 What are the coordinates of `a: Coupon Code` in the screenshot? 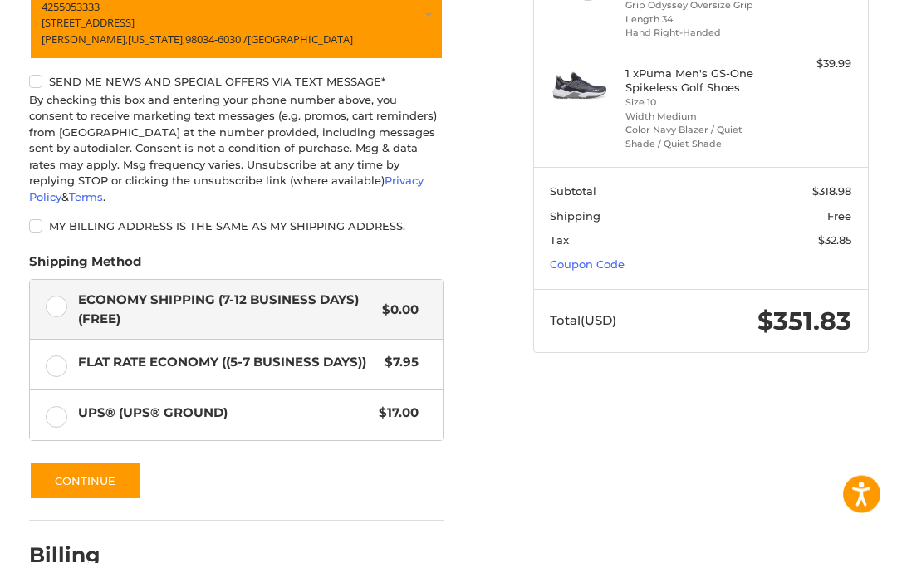 It's located at (587, 265).